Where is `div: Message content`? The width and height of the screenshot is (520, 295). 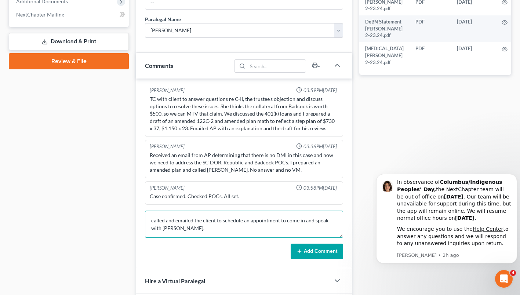 div: Message content is located at coordinates (81, 50).